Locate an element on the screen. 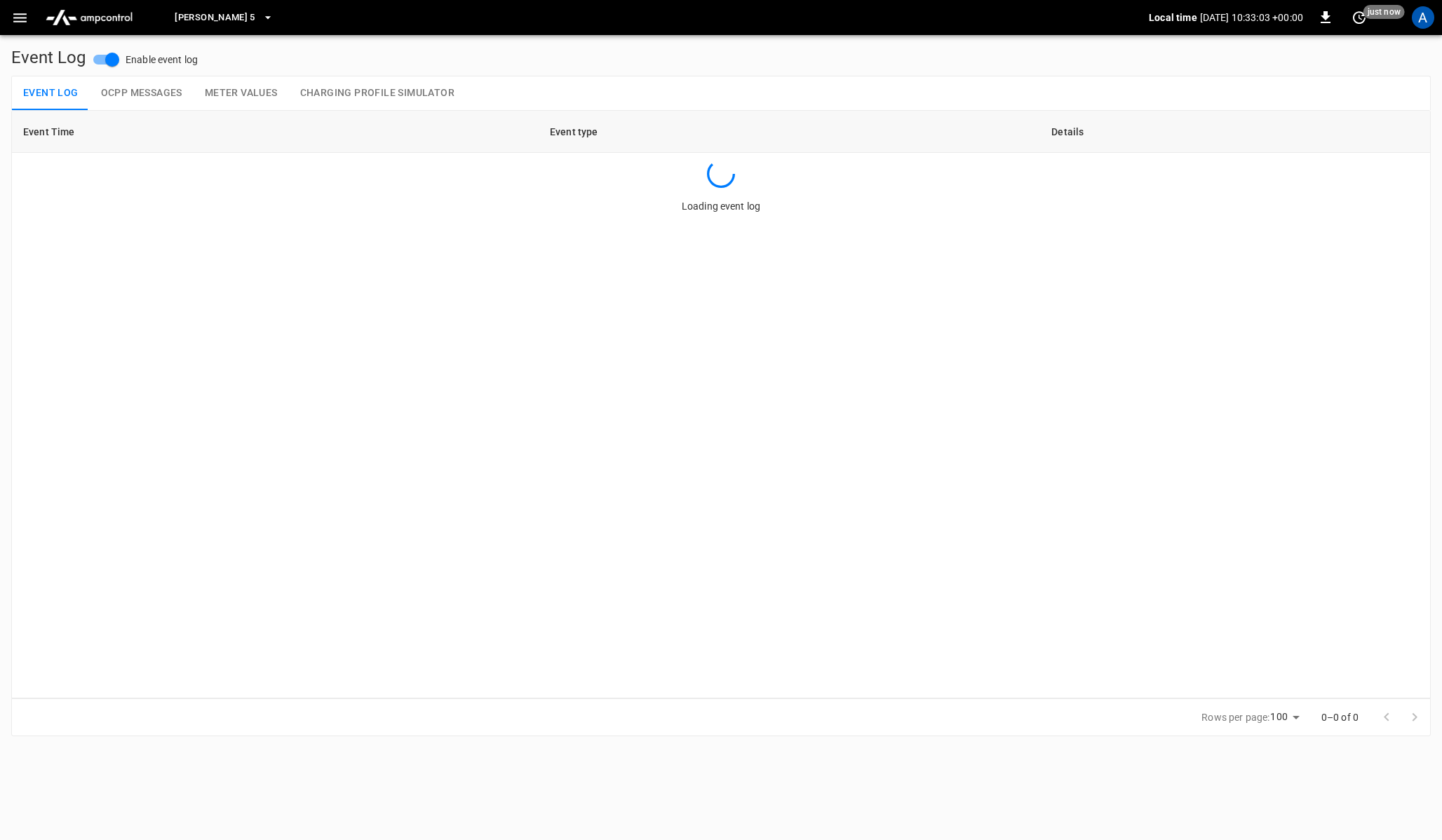 Image resolution: width=1442 pixels, height=840 pixels. img: ampcontrol.io logo is located at coordinates (89, 17).